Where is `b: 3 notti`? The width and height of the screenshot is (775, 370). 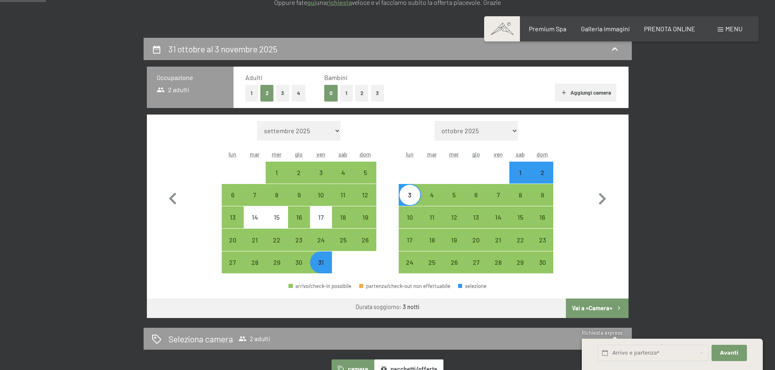
b: 3 notti is located at coordinates (411, 307).